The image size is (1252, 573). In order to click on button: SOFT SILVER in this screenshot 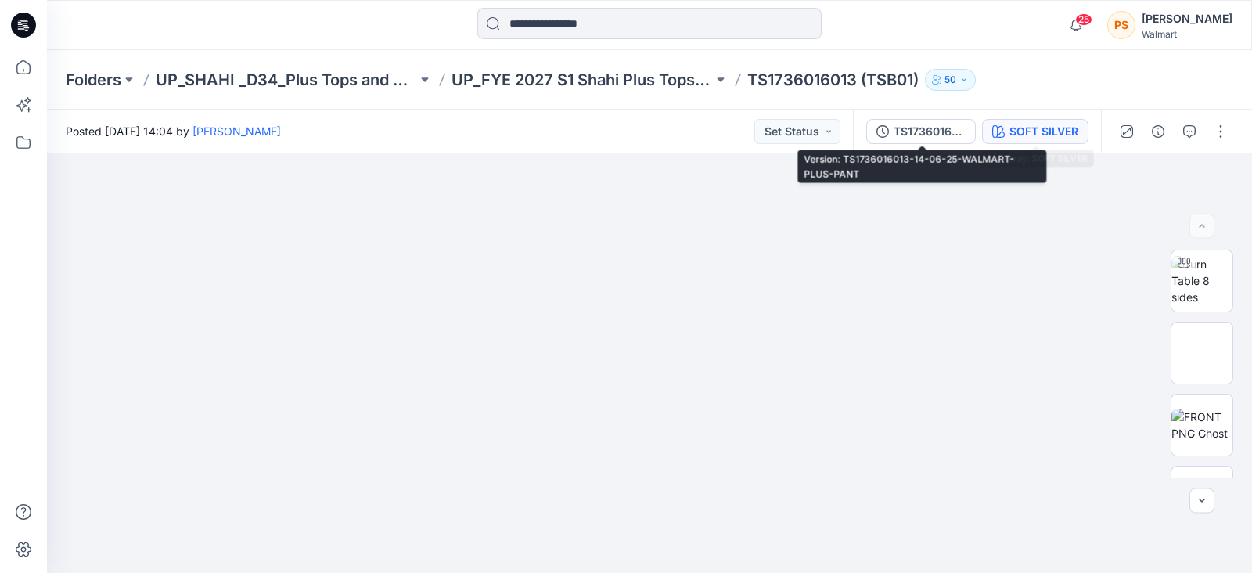, I will do `click(1036, 132)`.